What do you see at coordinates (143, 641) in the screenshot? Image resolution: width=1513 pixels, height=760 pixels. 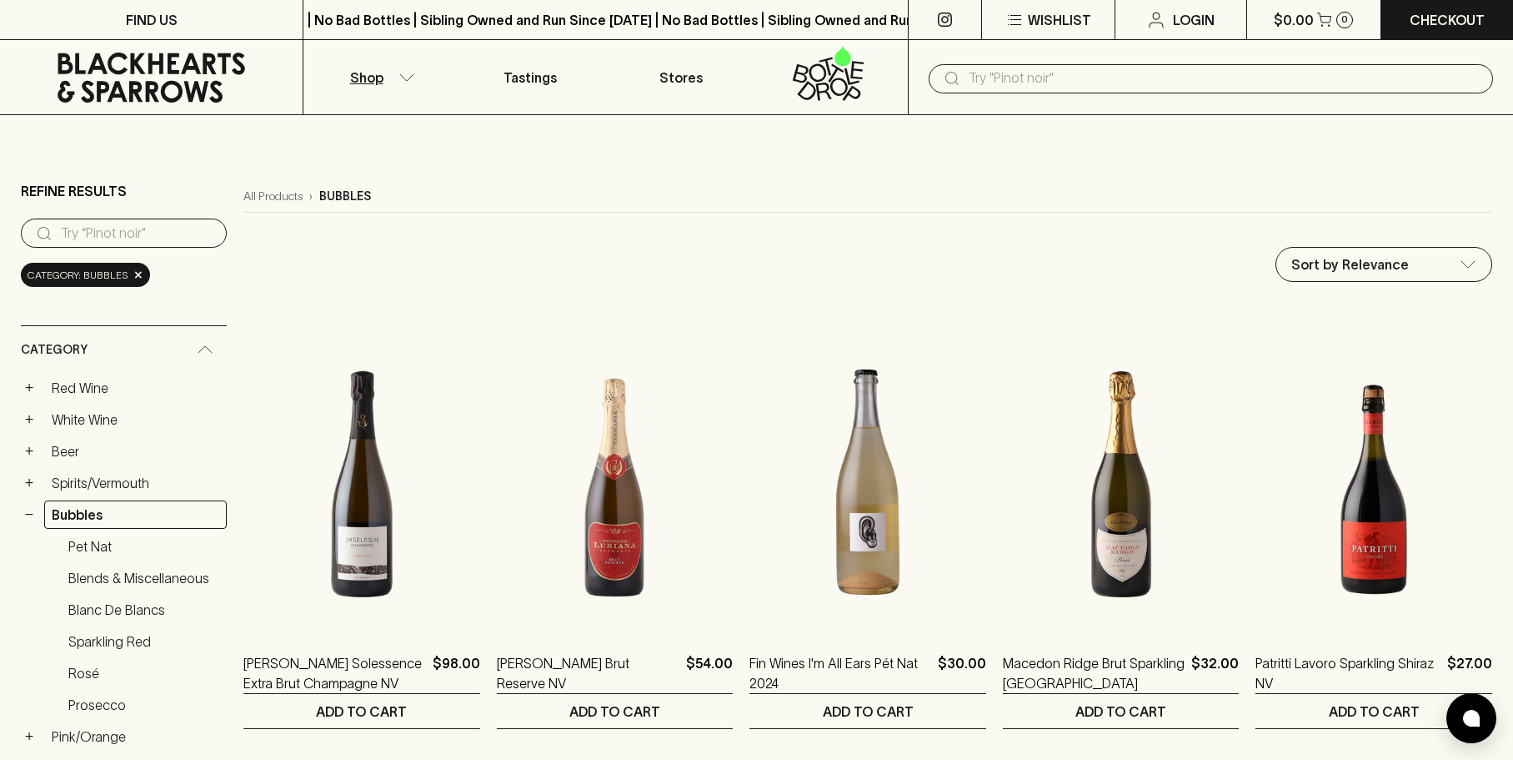 I see `a: Sparkling Red` at bounding box center [143, 641].